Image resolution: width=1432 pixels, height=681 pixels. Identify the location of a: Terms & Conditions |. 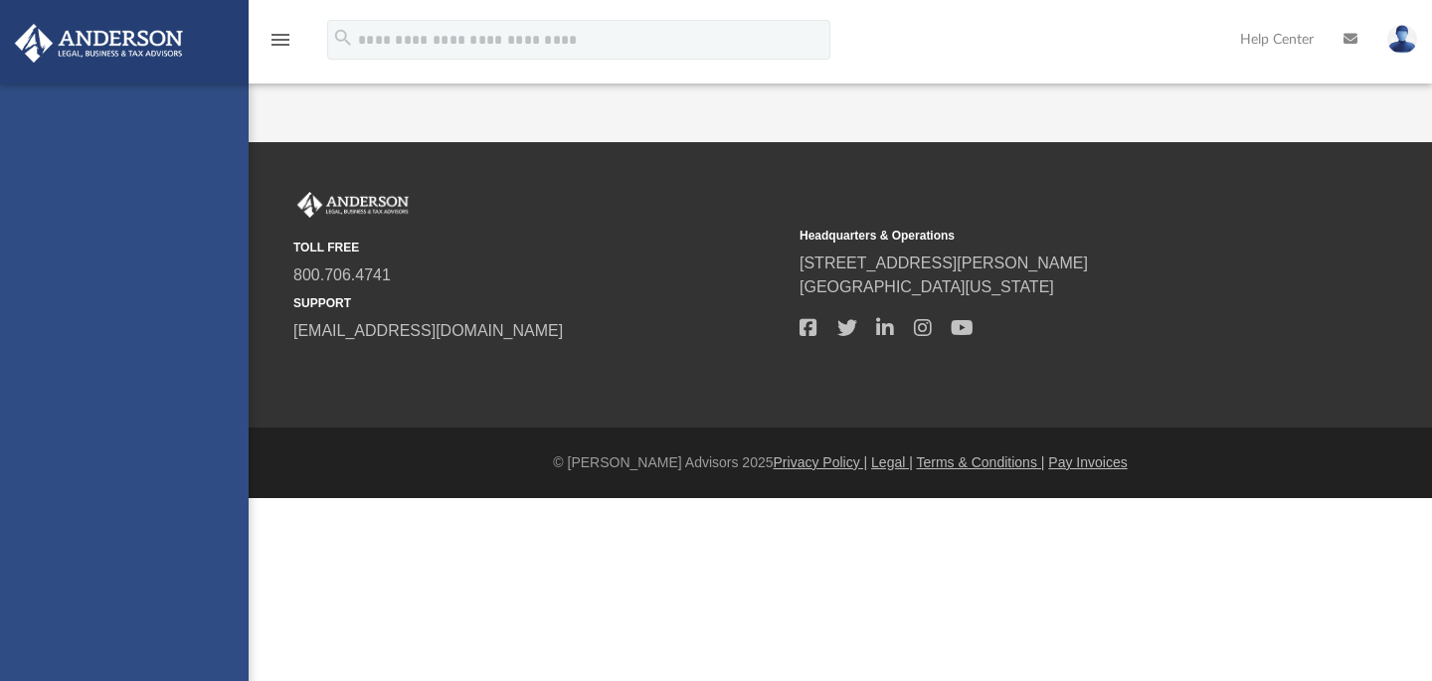
(981, 463).